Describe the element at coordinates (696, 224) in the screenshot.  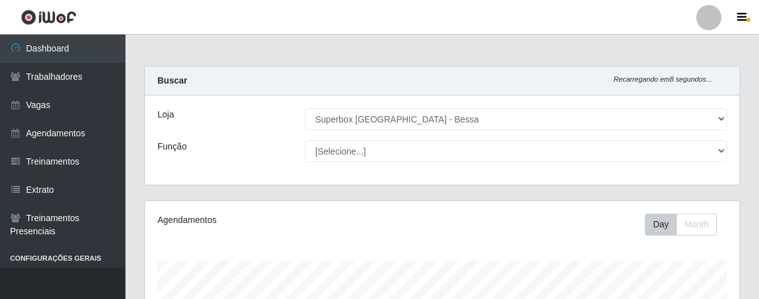
I see `button: Month` at that location.